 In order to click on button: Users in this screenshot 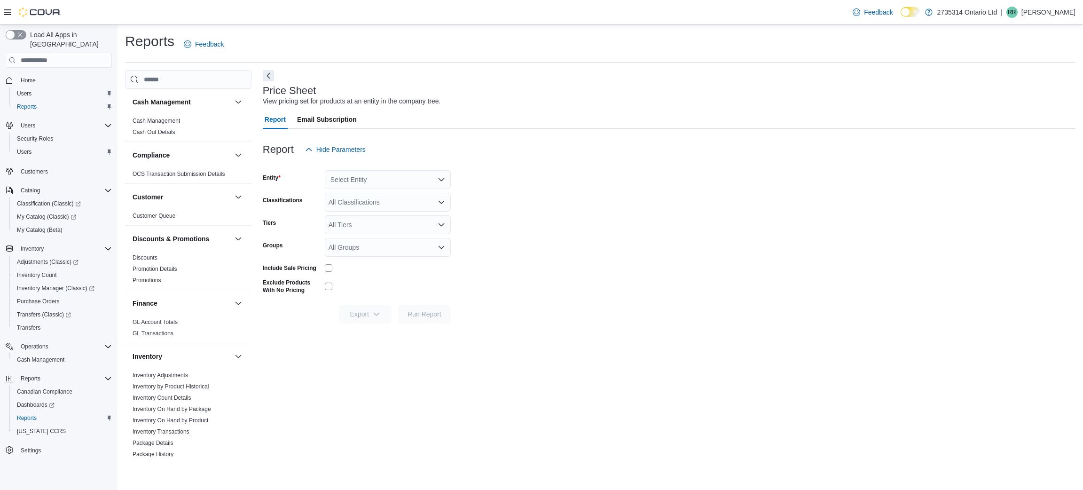, I will do `click(59, 125)`.